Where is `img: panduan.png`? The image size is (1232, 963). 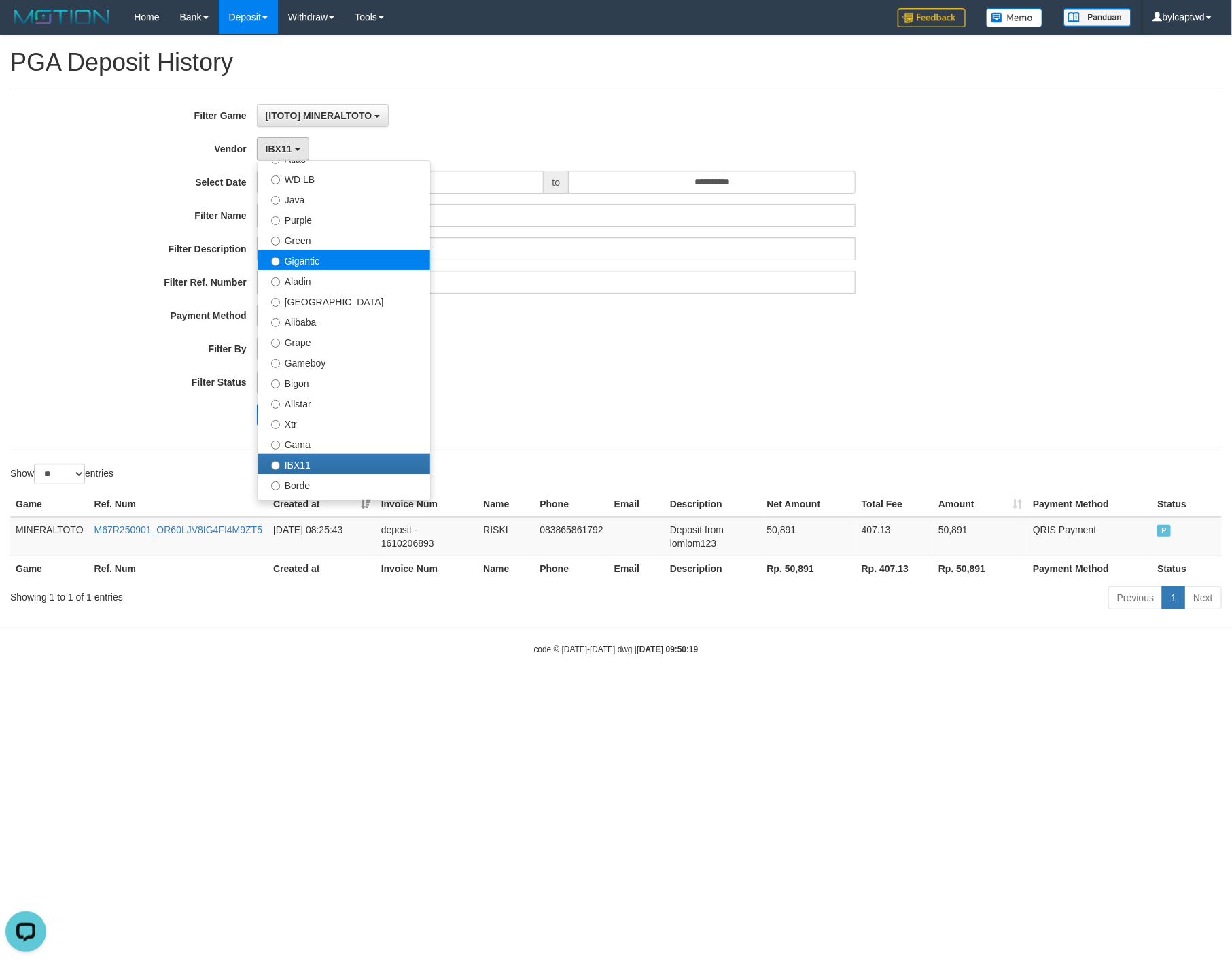 img: panduan.png is located at coordinates (1097, 17).